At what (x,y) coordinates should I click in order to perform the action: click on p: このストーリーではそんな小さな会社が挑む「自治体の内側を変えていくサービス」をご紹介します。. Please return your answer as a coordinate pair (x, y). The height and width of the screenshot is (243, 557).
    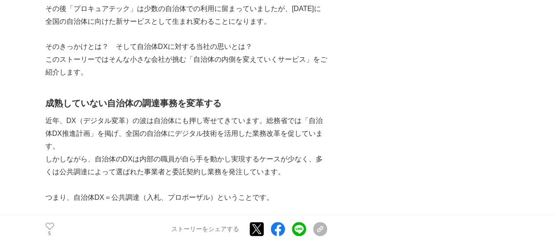
    Looking at the image, I should click on (186, 66).